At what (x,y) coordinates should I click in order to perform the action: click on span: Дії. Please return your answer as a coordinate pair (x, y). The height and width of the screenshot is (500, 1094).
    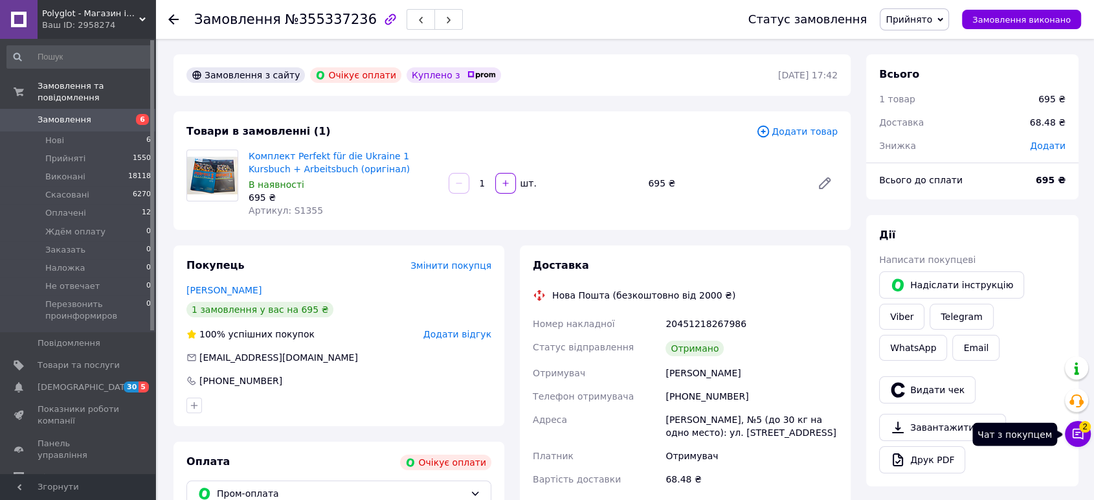
    Looking at the image, I should click on (887, 234).